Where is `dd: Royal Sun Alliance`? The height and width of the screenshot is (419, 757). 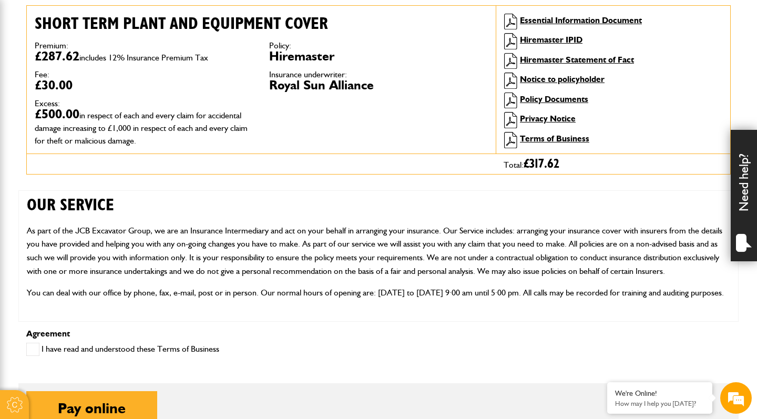 dd: Royal Sun Alliance is located at coordinates (378, 85).